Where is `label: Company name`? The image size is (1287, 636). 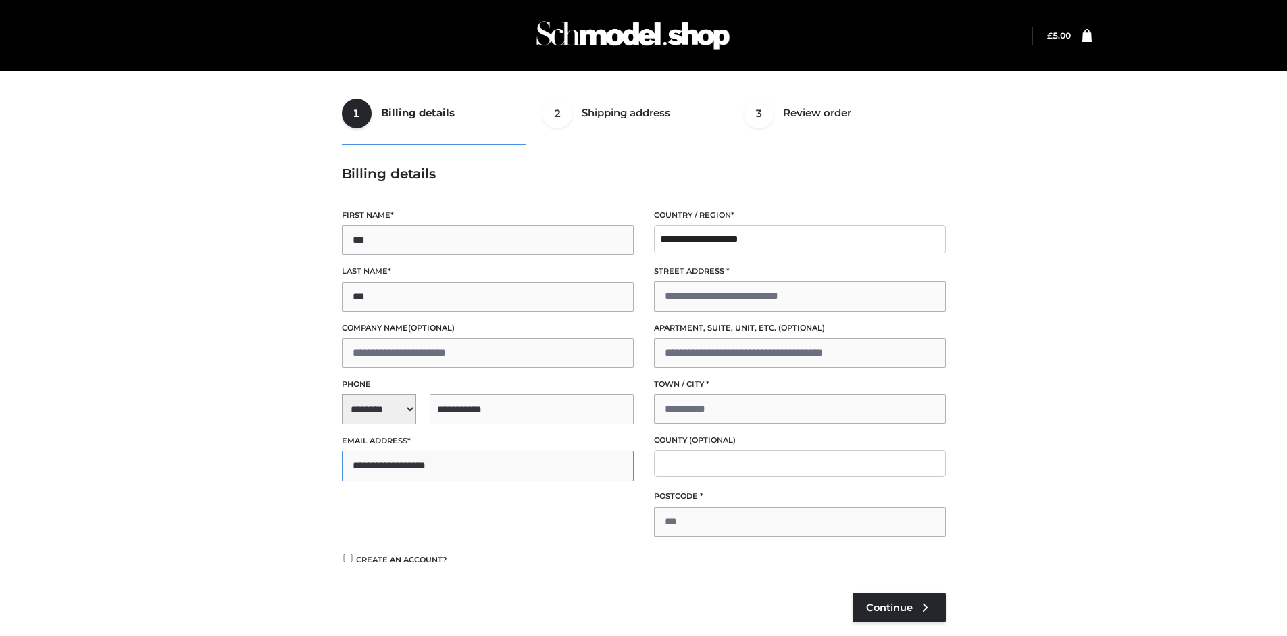 label: Company name is located at coordinates (488, 328).